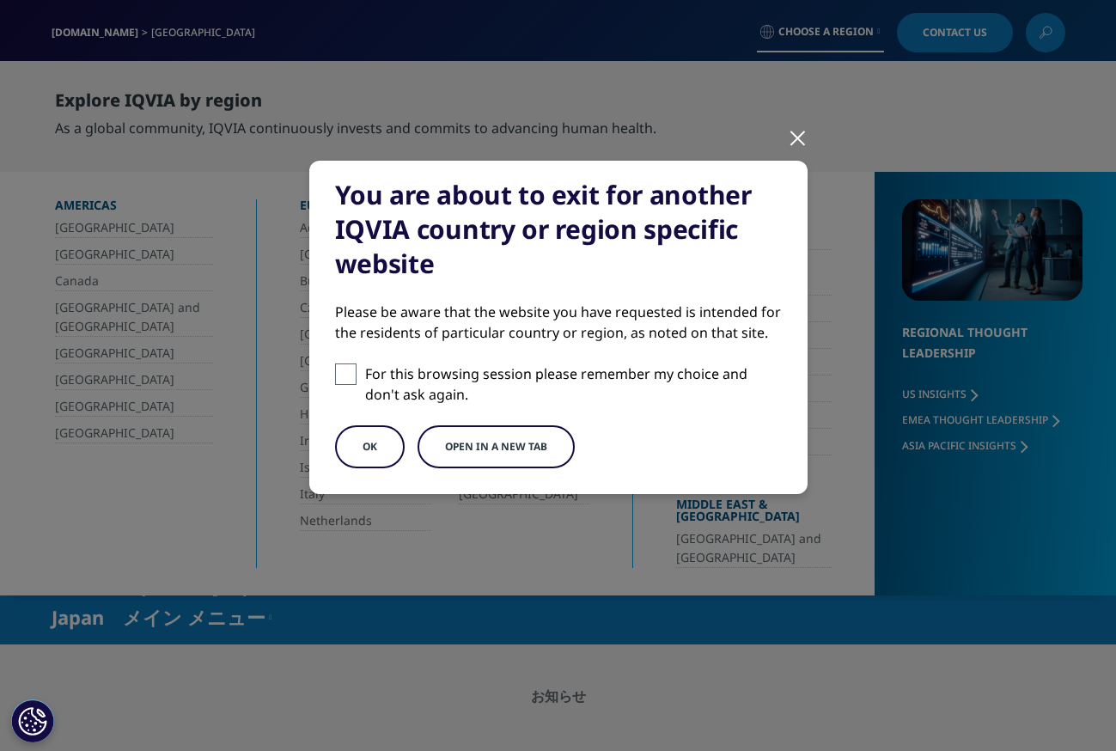 This screenshot has width=1116, height=751. I want to click on button: OK, so click(370, 447).